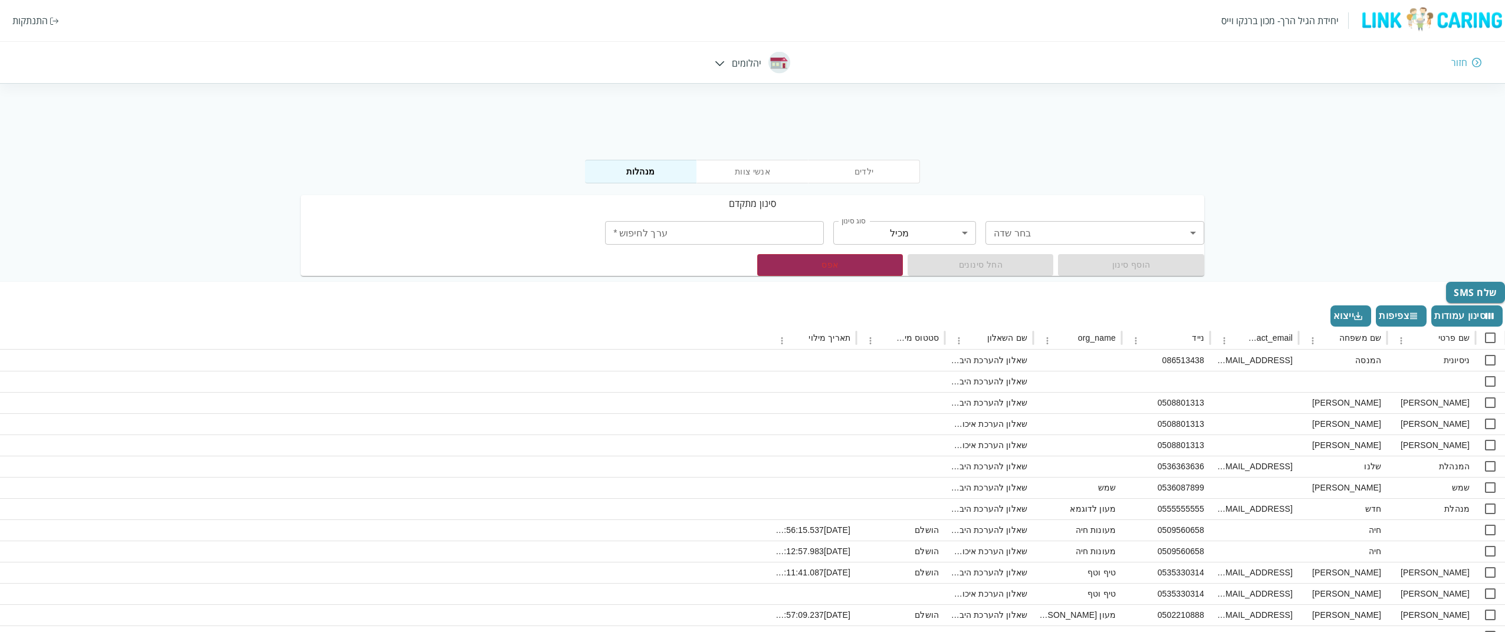 This screenshot has width=1505, height=632. What do you see at coordinates (1432, 467) in the screenshot?
I see `div: המנהלת` at bounding box center [1432, 467].